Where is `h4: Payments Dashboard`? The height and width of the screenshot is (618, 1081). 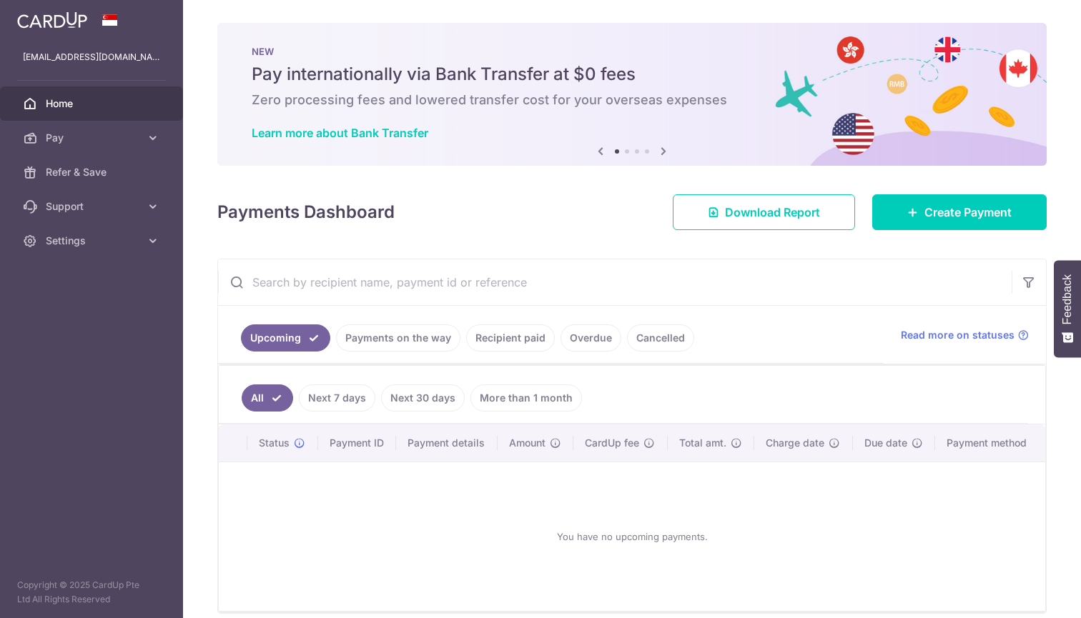 h4: Payments Dashboard is located at coordinates (306, 212).